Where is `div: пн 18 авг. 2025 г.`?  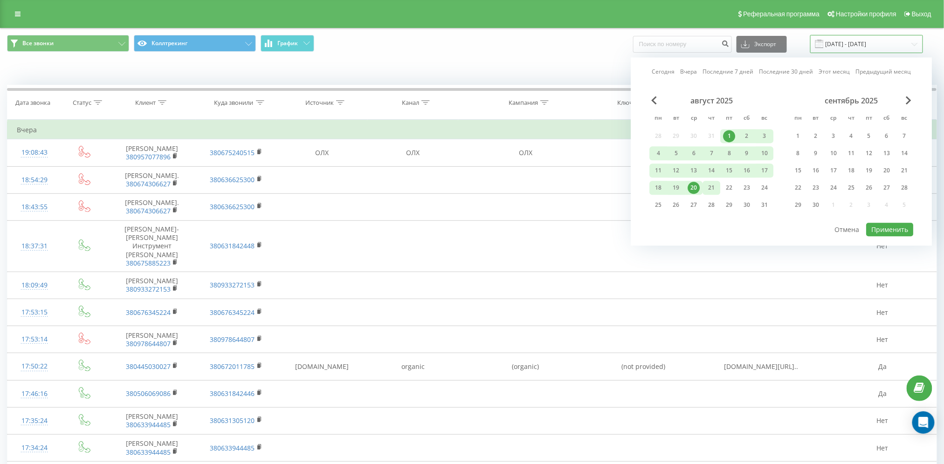
div: пн 18 авг. 2025 г. is located at coordinates (658, 188).